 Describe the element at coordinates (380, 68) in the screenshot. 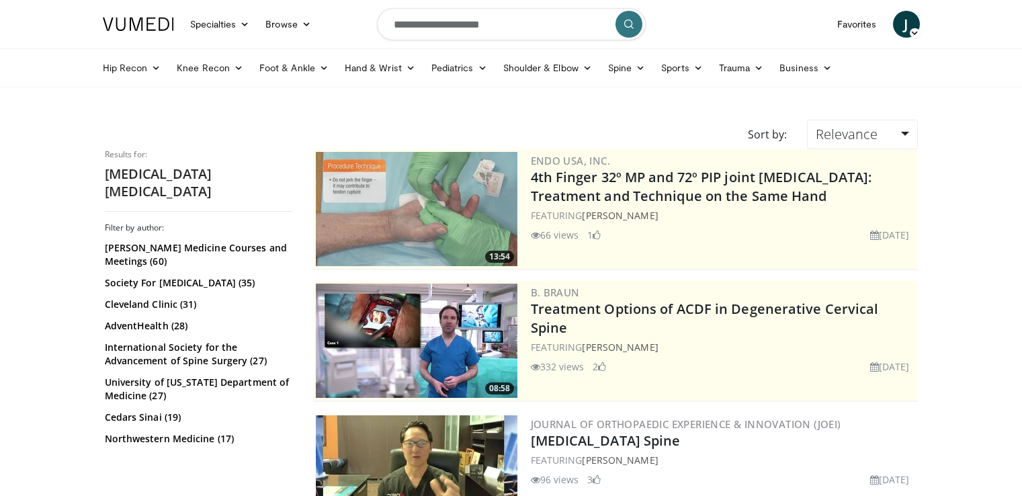

I see `a: Hand & Wrist` at that location.